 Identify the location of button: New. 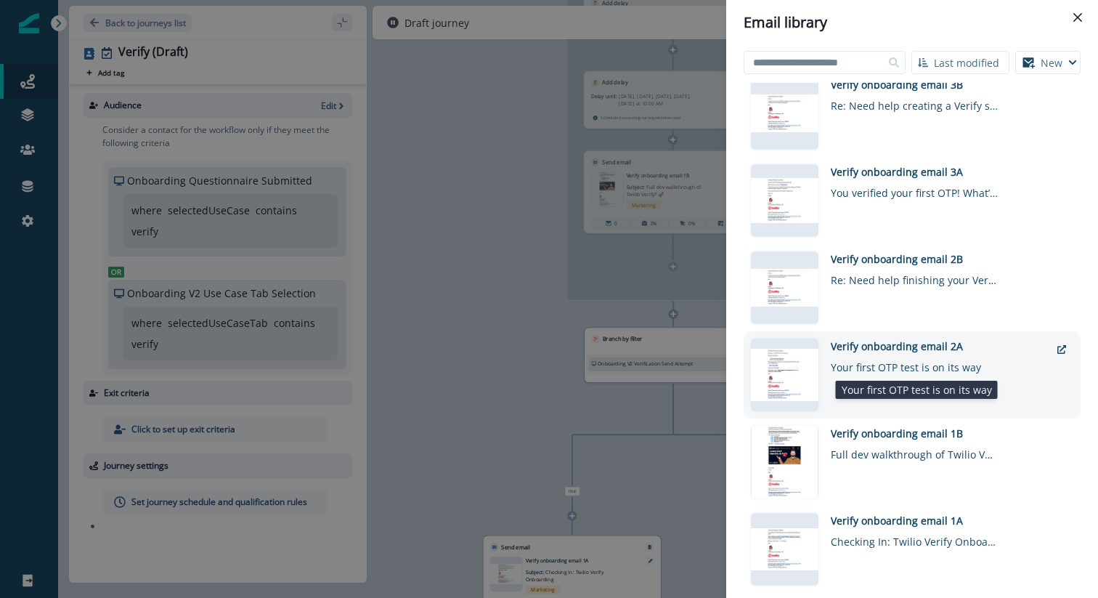
(1048, 62).